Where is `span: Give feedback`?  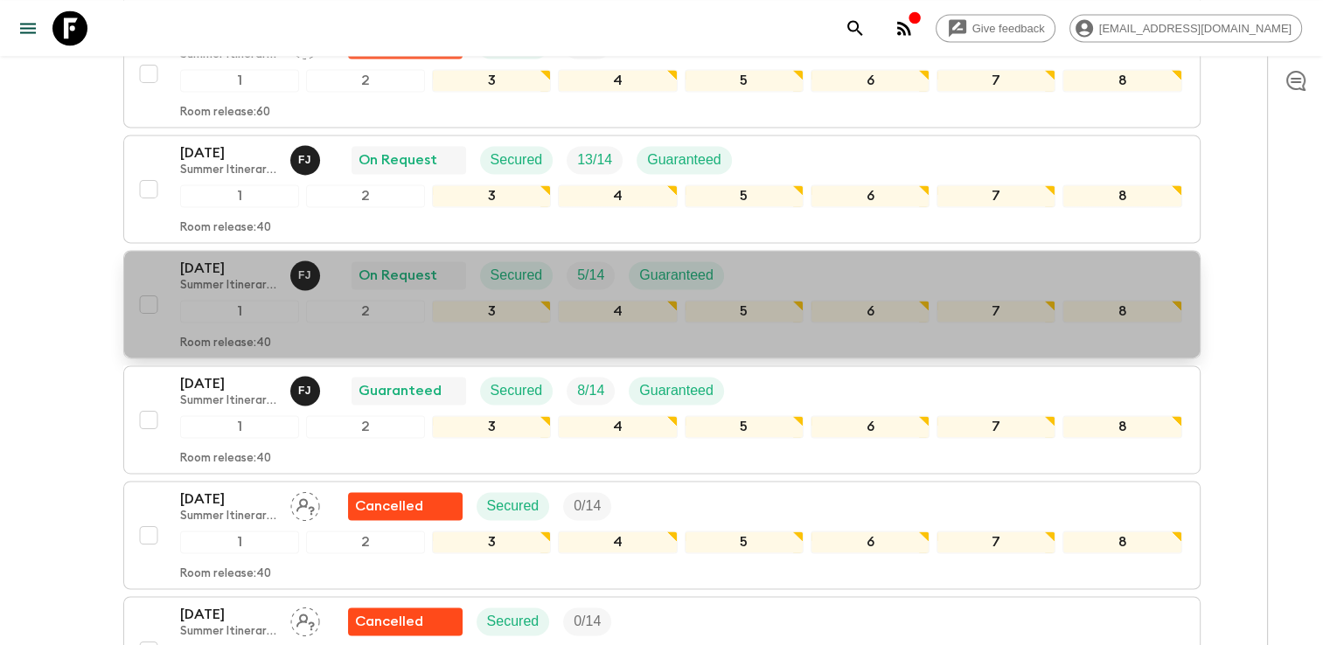
span: Give feedback is located at coordinates (1008, 28).